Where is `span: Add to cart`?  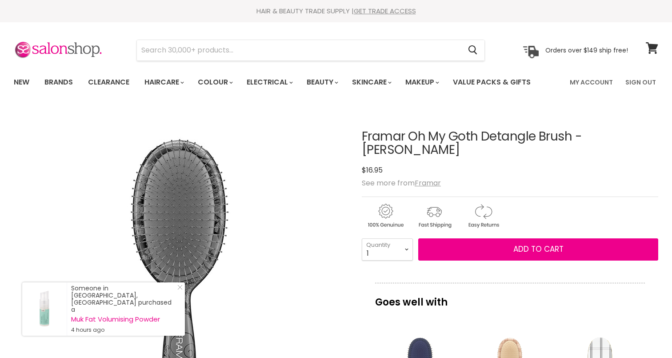
span: Add to cart is located at coordinates (538, 249).